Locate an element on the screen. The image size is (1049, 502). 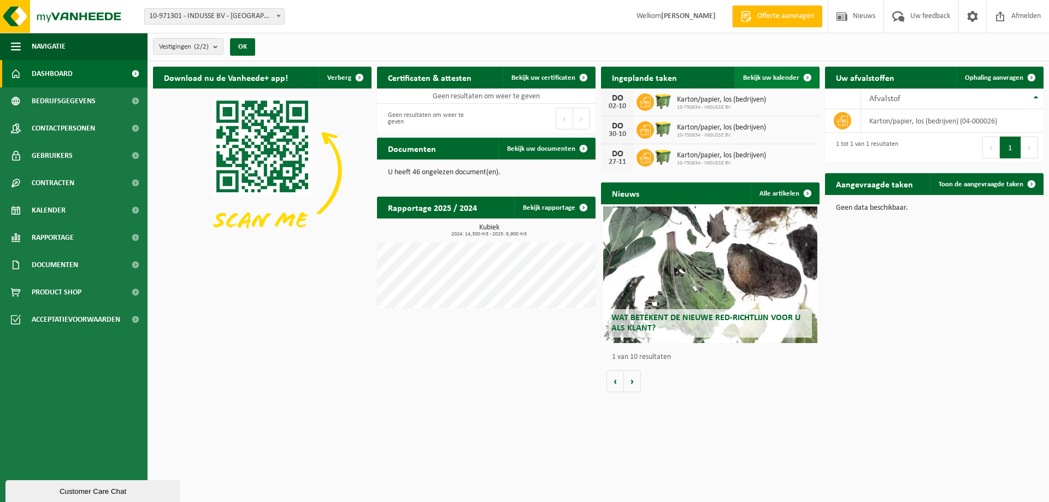
a: Alle artikelen is located at coordinates (785, 193).